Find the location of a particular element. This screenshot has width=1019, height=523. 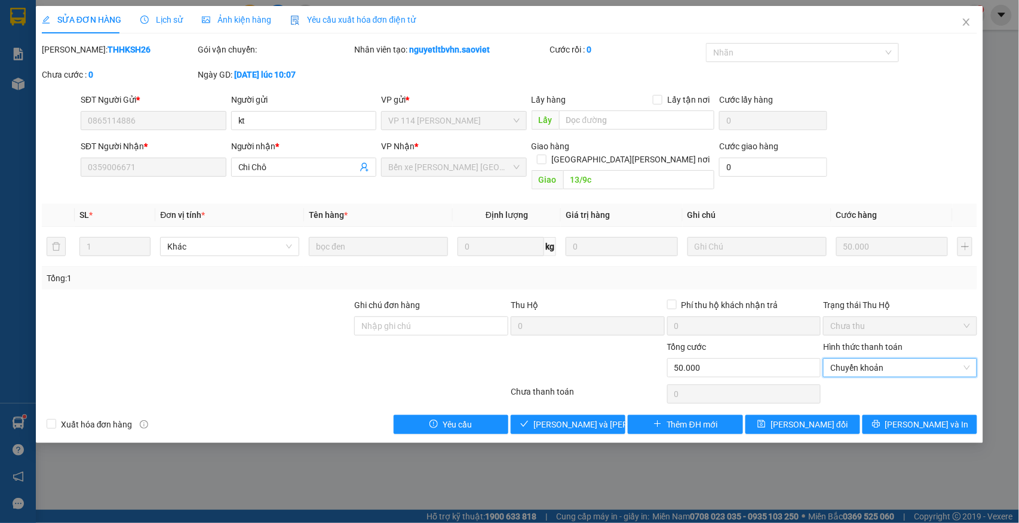

button: Close is located at coordinates (966, 23).